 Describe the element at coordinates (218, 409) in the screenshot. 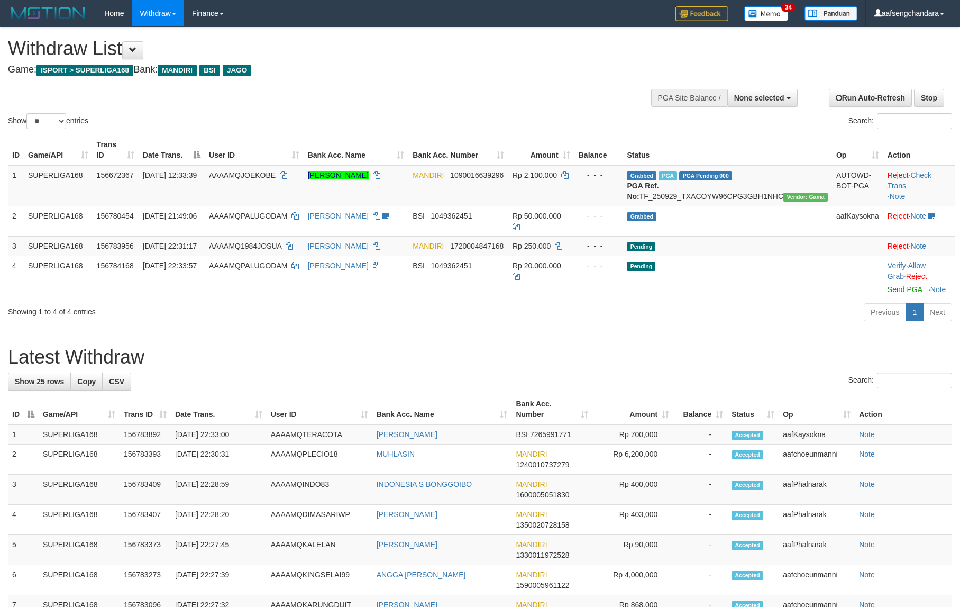

I see `th: Date Trans.: activate to sort column ascending` at that location.